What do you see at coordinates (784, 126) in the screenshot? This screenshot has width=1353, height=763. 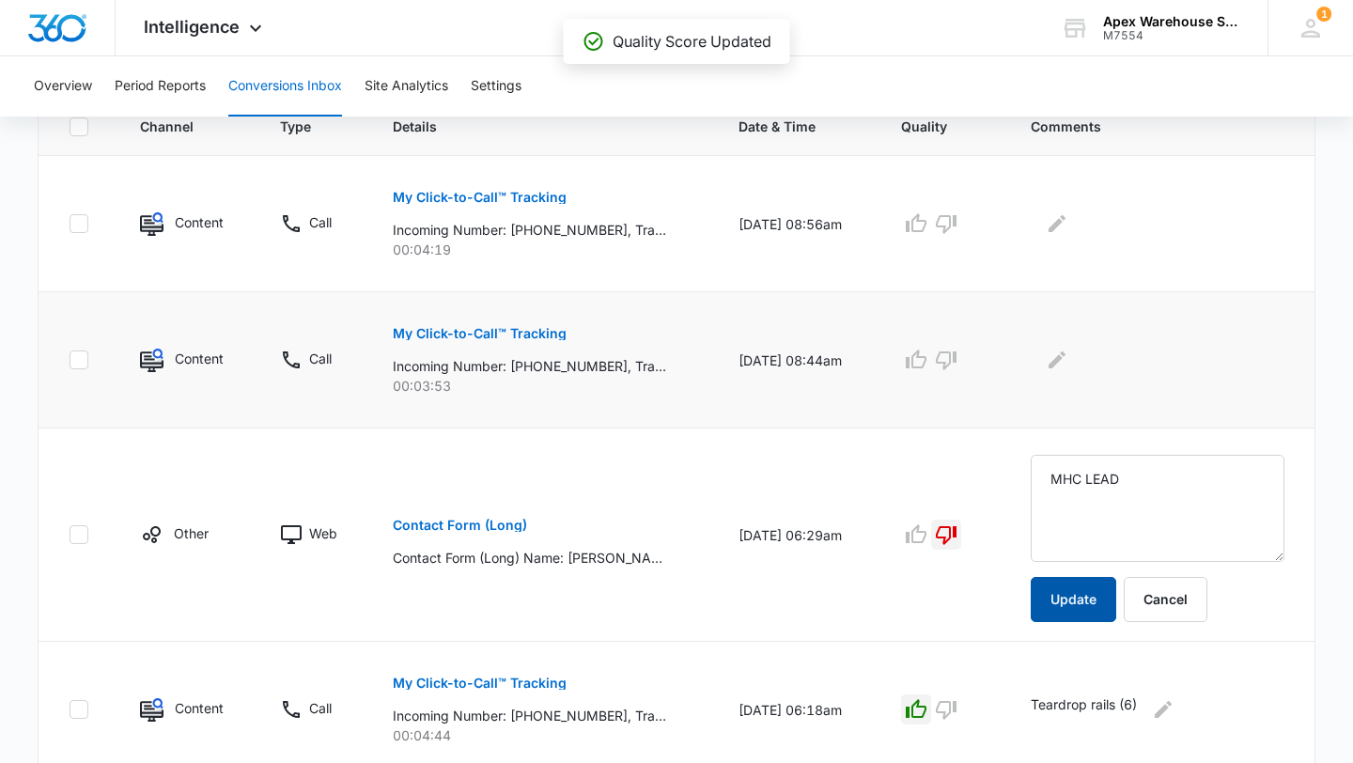 I see `span: Date & Time` at bounding box center [784, 126].